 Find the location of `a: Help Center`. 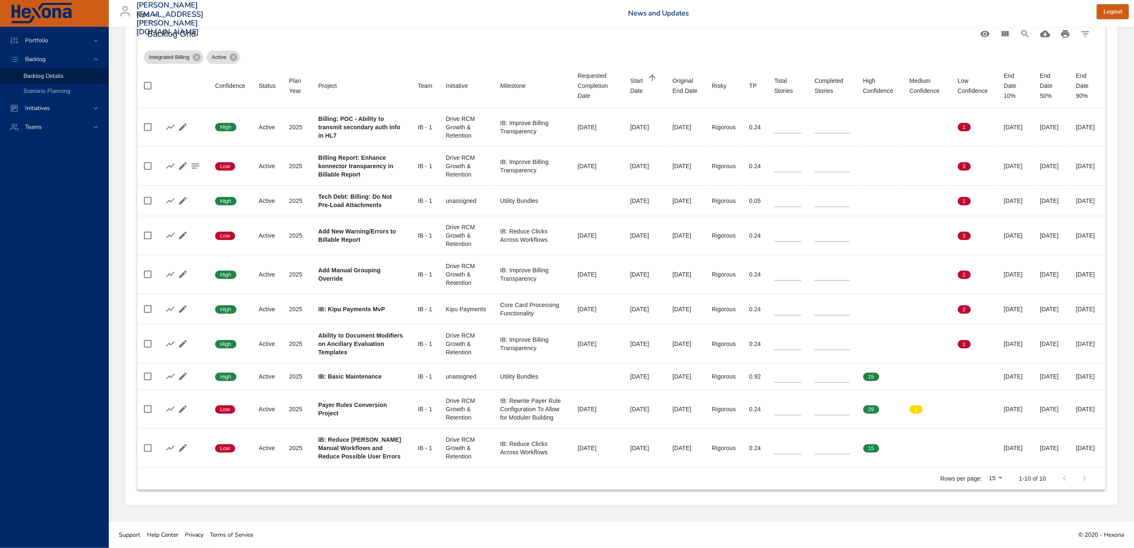

a: Help Center is located at coordinates (162, 535).